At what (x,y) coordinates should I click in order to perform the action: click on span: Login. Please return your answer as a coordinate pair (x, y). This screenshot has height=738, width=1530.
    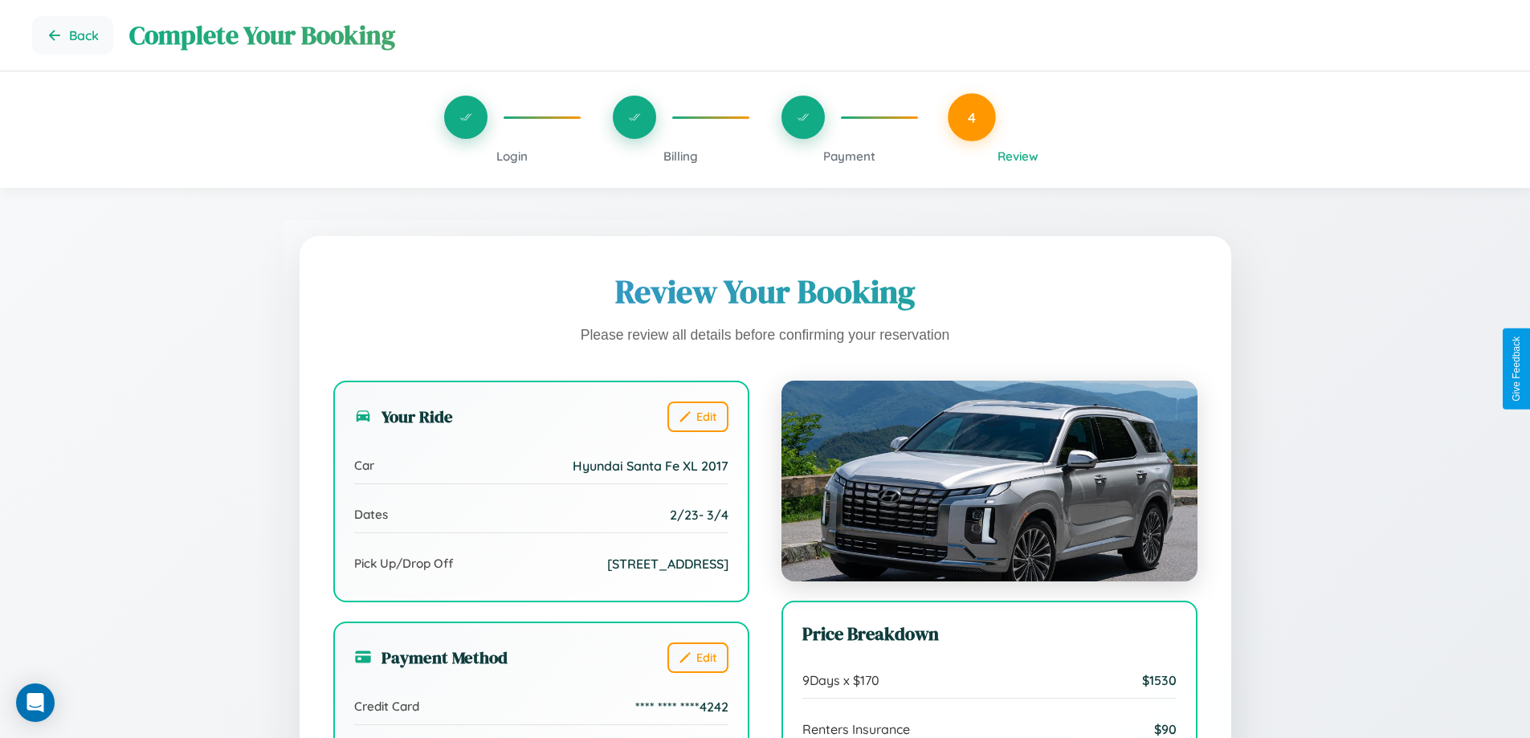
    Looking at the image, I should click on (512, 156).